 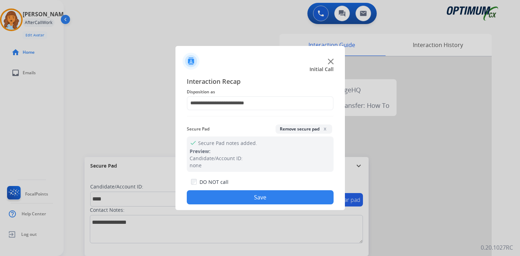 I want to click on div: Secure Pad notes added., so click(x=260, y=154).